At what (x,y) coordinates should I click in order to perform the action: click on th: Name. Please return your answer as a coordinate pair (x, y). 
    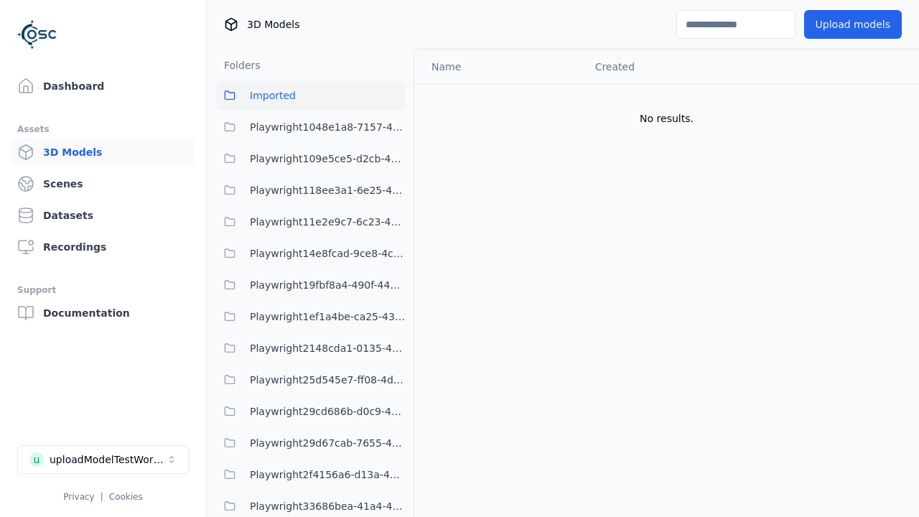
    Looking at the image, I should click on (499, 67).